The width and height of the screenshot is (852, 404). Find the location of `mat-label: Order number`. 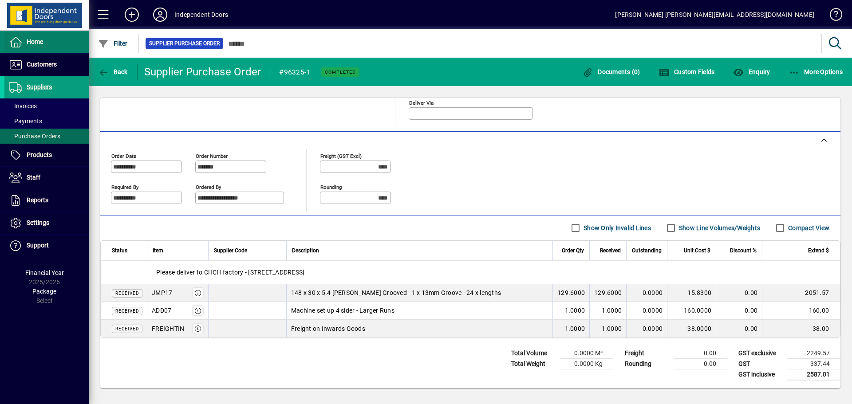

mat-label: Order number is located at coordinates (212, 156).